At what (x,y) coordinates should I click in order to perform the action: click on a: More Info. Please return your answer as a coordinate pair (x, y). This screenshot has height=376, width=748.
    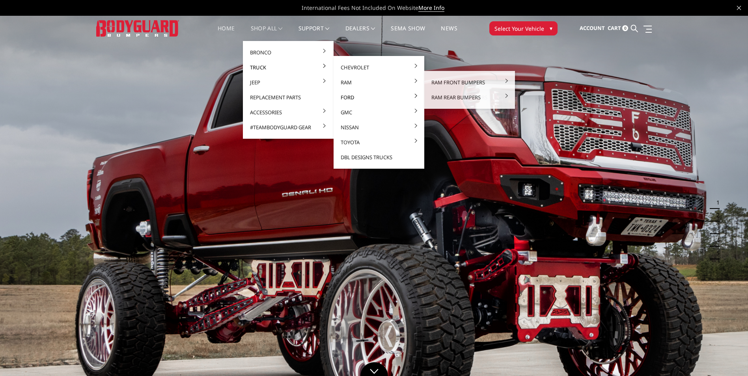
    Looking at the image, I should click on (431, 8).